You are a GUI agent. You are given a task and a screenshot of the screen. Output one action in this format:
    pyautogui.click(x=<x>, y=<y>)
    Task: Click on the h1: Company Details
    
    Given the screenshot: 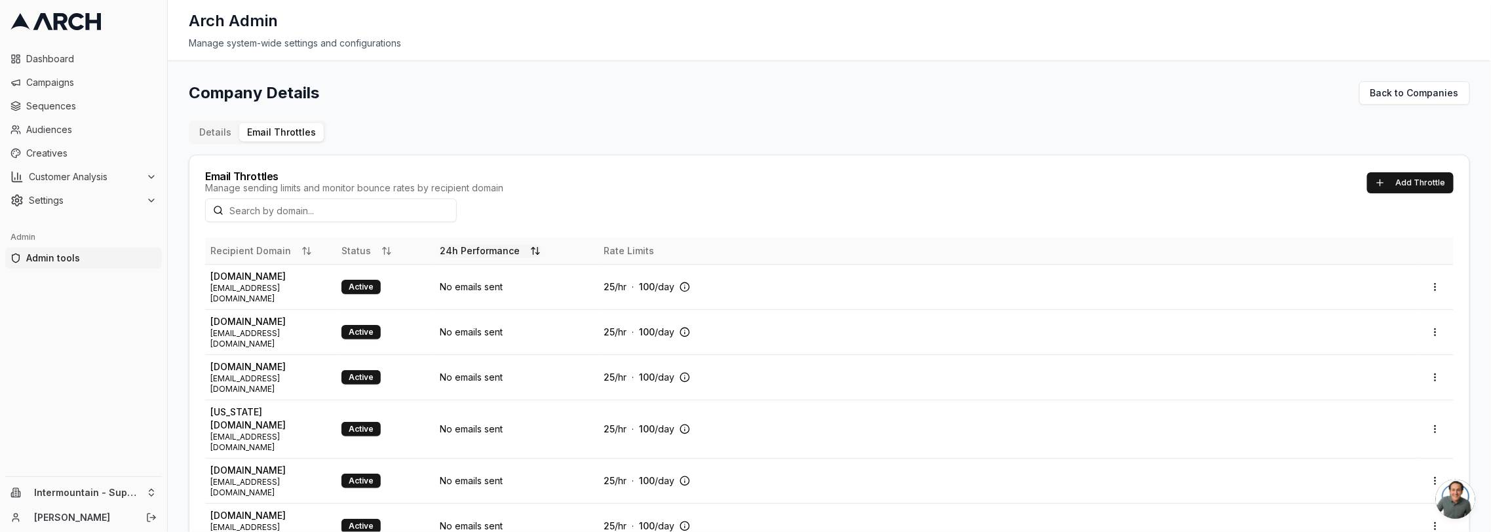 What is the action you would take?
    pyautogui.click(x=254, y=93)
    